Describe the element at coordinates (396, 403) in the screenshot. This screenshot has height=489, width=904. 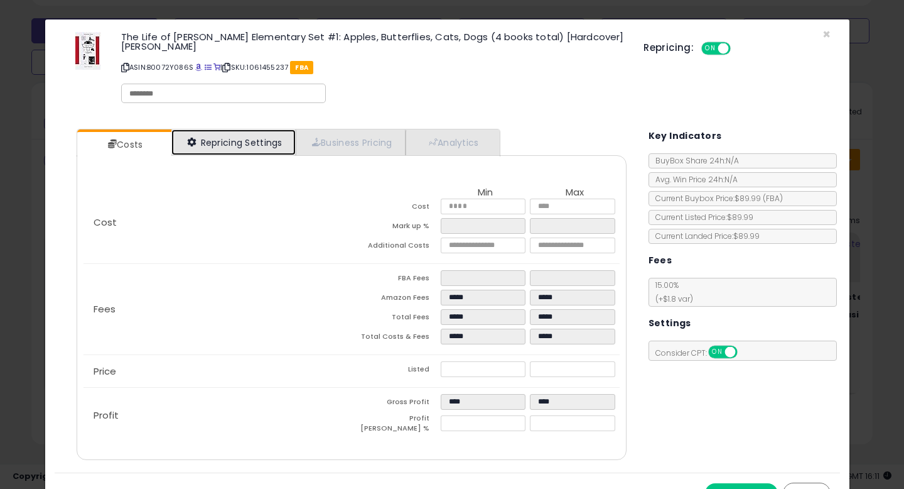
I see `td: Gross Profit` at that location.